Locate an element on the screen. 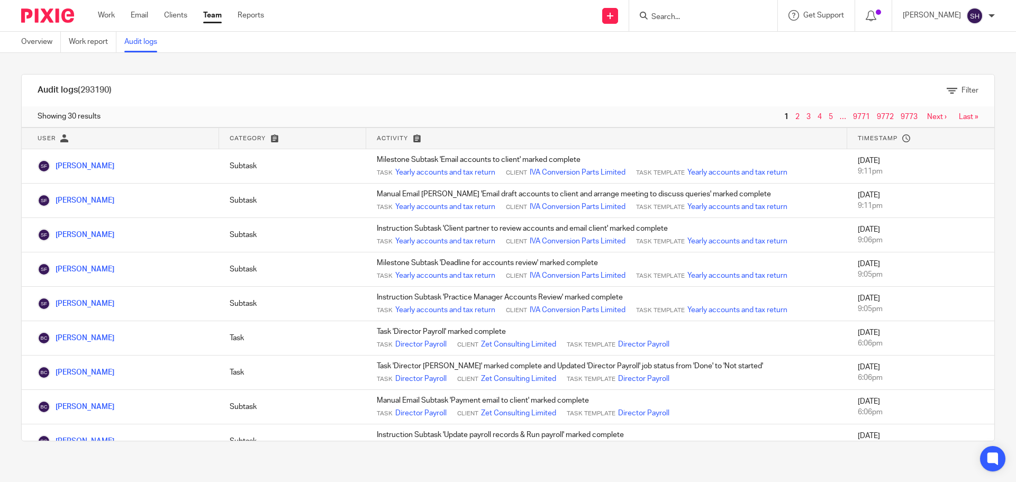 The height and width of the screenshot is (482, 1016). span: Timestamp is located at coordinates (878, 138).